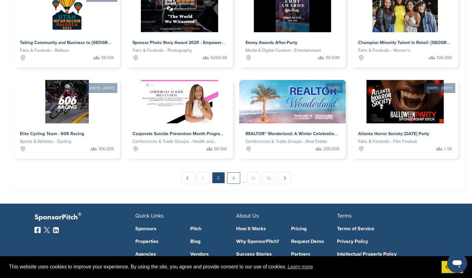  What do you see at coordinates (447, 149) in the screenshot?
I see `span: < 5K` at bounding box center [447, 149].